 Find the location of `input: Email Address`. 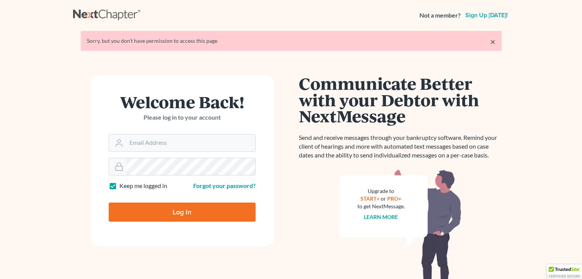

input: Email Address is located at coordinates (190, 143).